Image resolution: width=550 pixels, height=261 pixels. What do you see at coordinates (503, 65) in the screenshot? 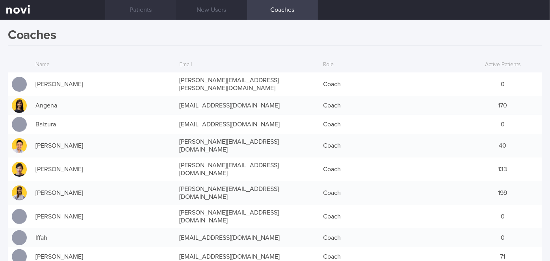
I see `div: Active Patients` at bounding box center [503, 65].